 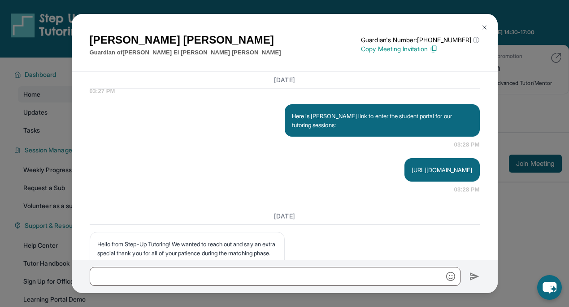 What do you see at coordinates (477, 40) in the screenshot?
I see `span: ⓘ` at bounding box center [477, 40].